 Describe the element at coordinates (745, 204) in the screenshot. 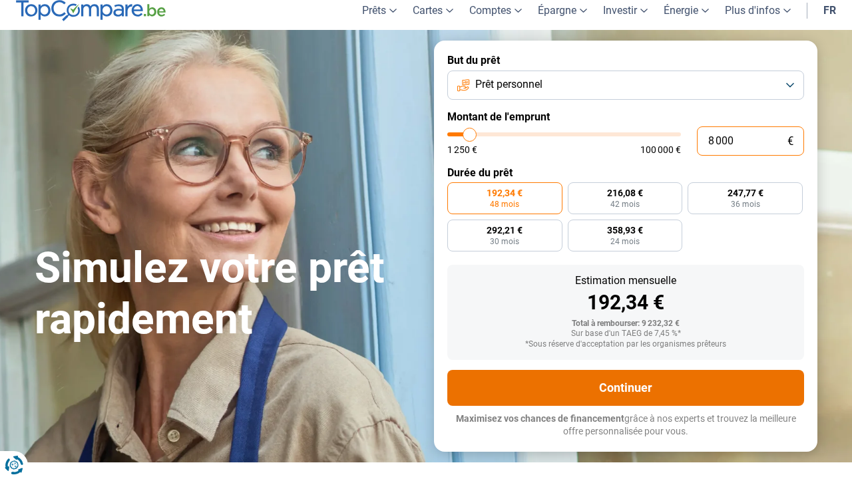

I see `span: 36 mois` at that location.